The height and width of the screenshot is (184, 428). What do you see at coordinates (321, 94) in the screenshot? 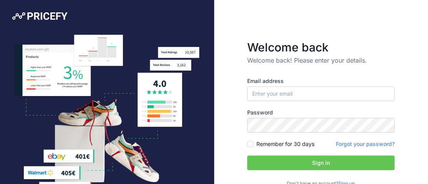
I see `input: Enter your email` at bounding box center [321, 94].